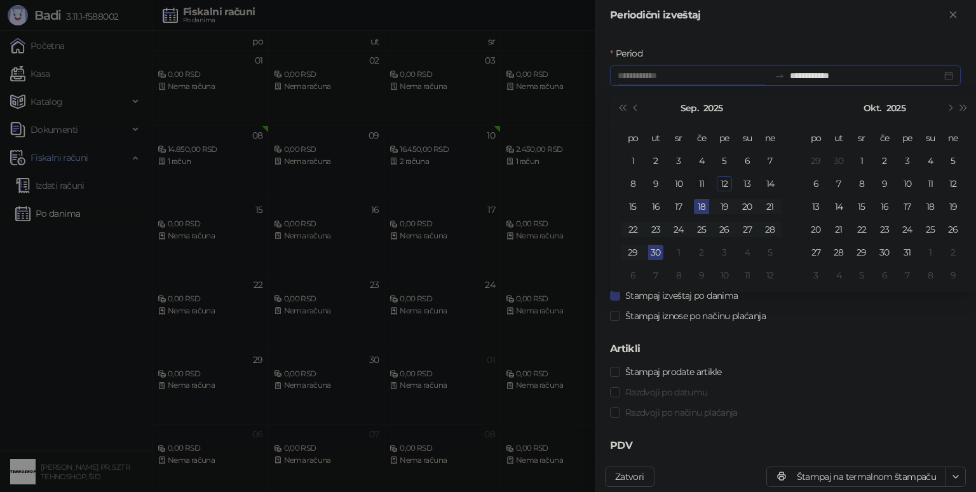  I want to click on div: 18, so click(702, 207).